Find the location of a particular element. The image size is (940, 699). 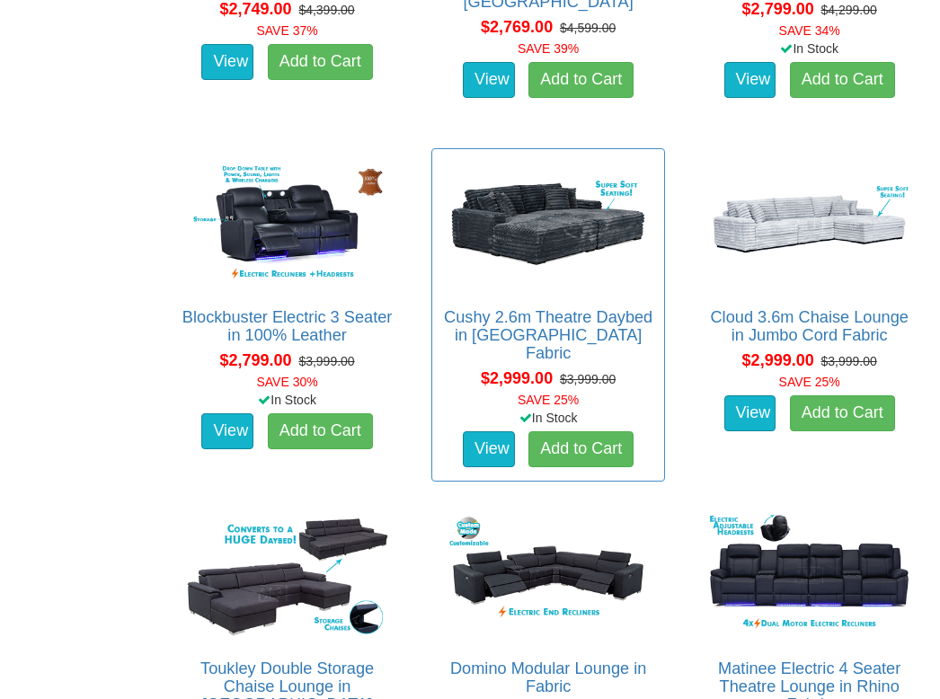

img: Cushy 2.6m Theatre Daybed in Jumbo Cord Fabric is located at coordinates (548, 224).